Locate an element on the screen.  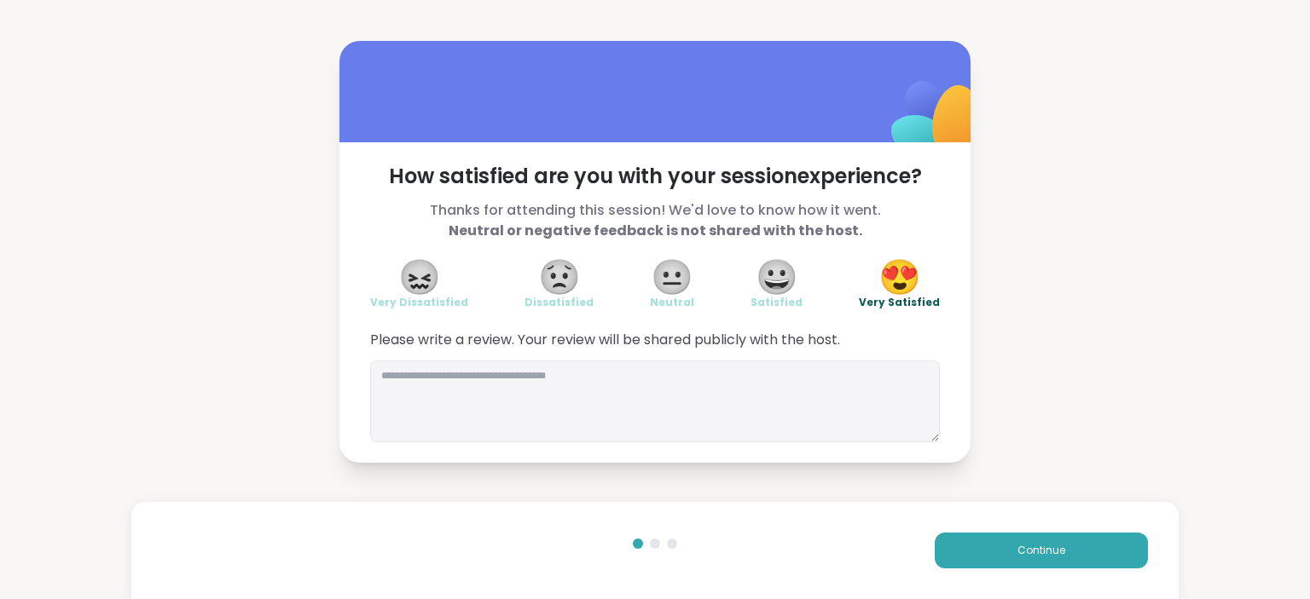
span: Very Dissatisfied is located at coordinates (419, 303).